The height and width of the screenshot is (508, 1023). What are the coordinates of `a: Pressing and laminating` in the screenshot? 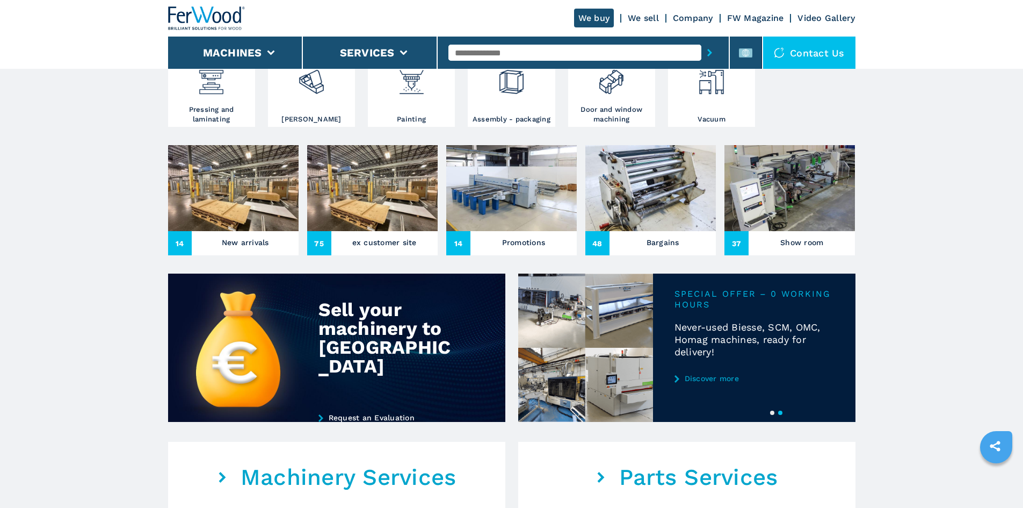 It's located at (212, 92).